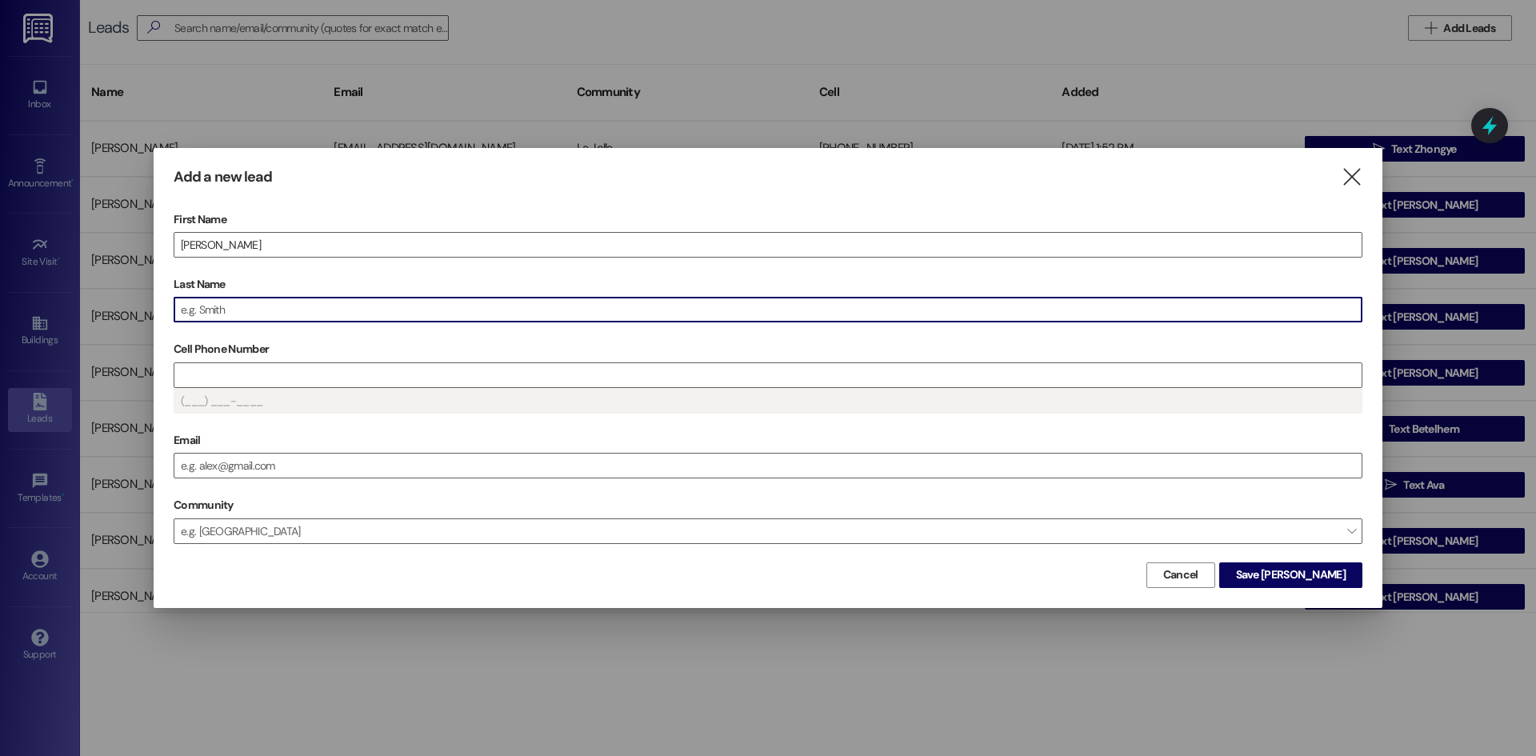  What do you see at coordinates (768, 310) in the screenshot?
I see `input: e.g. Smith` at bounding box center [768, 310].